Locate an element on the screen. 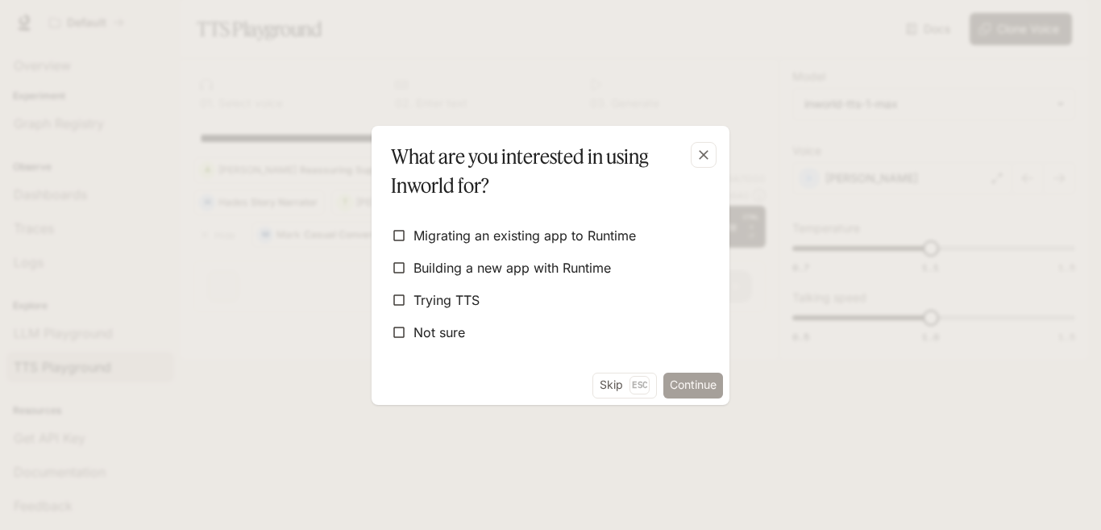 The height and width of the screenshot is (530, 1101). button: Continue is located at coordinates (693, 385).